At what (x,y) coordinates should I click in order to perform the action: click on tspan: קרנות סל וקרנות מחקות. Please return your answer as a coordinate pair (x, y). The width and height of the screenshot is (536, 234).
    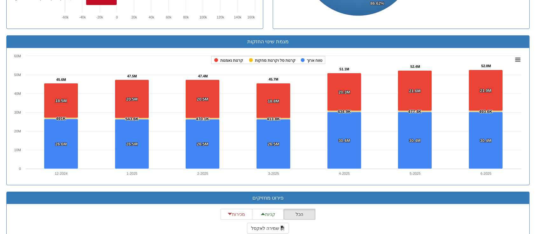
    Looking at the image, I should click on (275, 60).